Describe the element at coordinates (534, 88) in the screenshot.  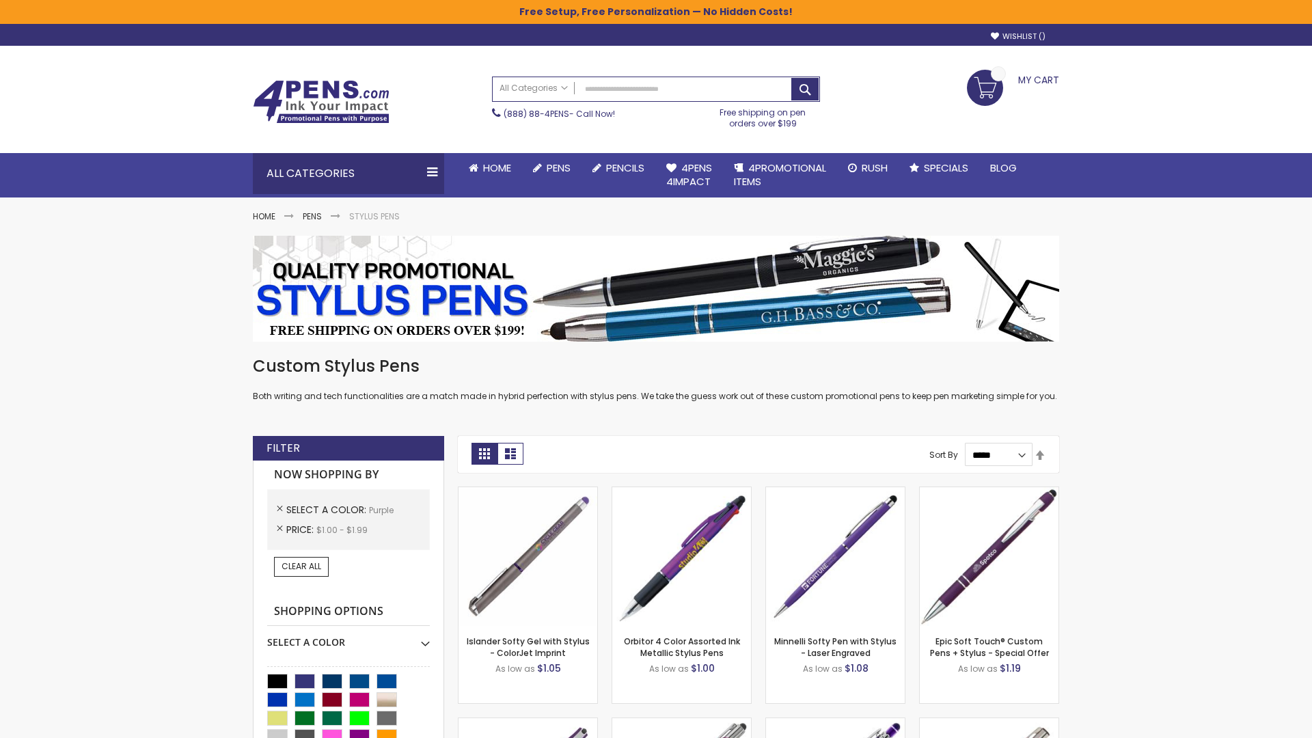
I see `span: All Categories` at that location.